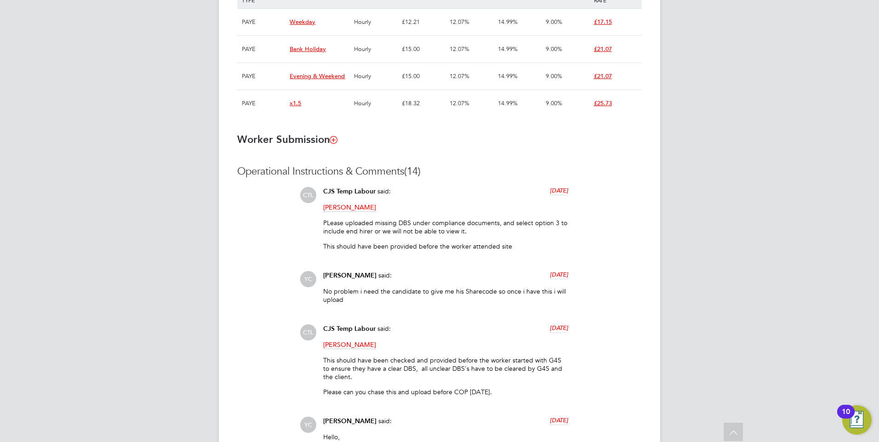  What do you see at coordinates (439, 171) in the screenshot?
I see `h3: Operational Instructions & Comments` at bounding box center [439, 171].